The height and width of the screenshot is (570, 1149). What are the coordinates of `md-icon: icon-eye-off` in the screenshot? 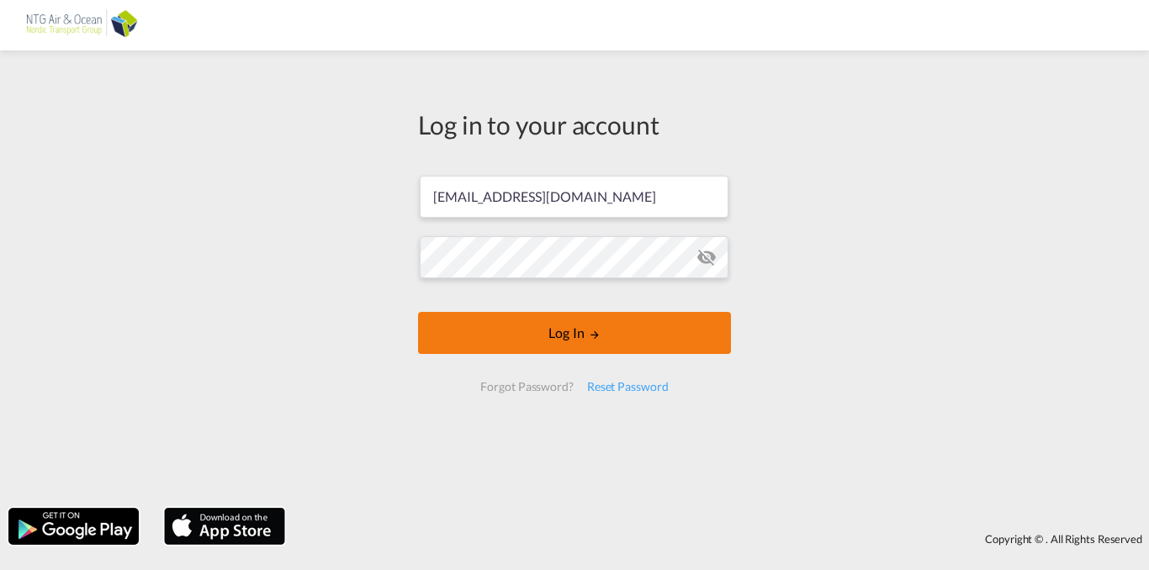 It's located at (706, 257).